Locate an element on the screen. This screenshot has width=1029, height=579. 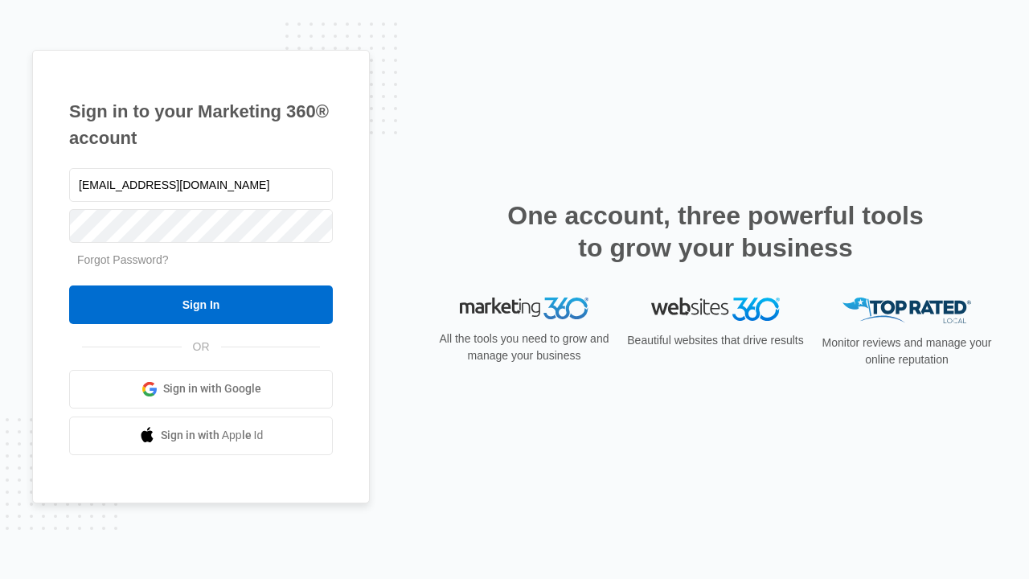
p: All the tools you need to grow and manage your business is located at coordinates (524, 347).